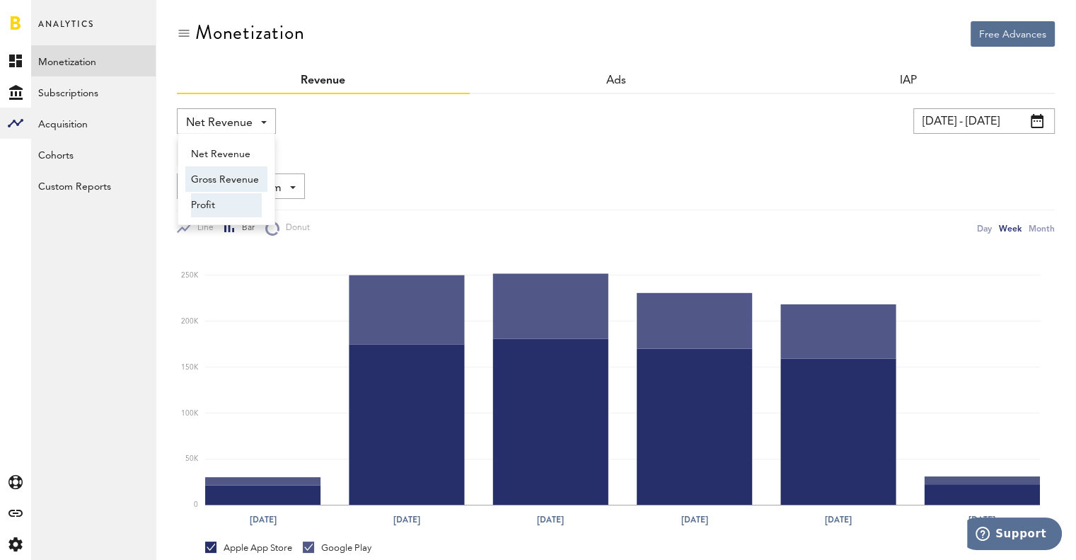 The width and height of the screenshot is (1076, 560). Describe the element at coordinates (93, 92) in the screenshot. I see `a: Subscriptions` at that location.